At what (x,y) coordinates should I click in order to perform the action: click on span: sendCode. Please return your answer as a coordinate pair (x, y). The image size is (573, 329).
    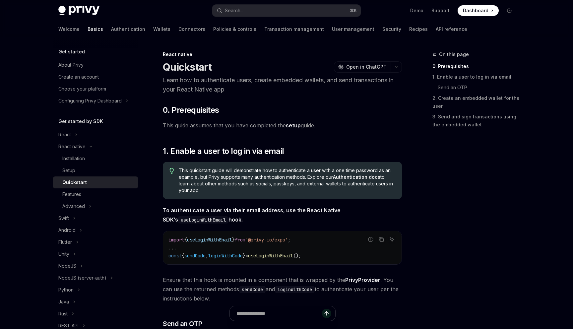
    Looking at the image, I should click on (195, 255).